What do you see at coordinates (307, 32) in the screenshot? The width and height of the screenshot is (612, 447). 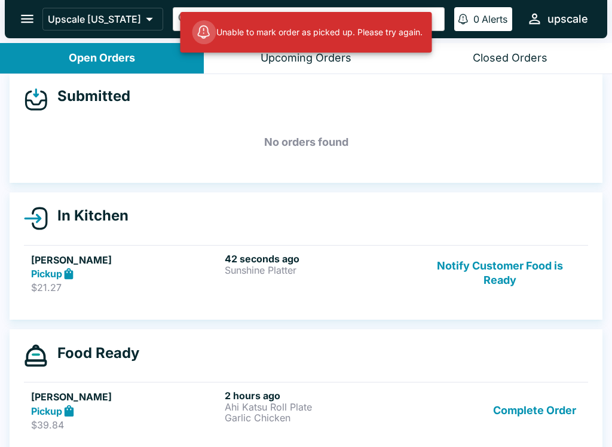 I see `div: Unable to mark order as picked up. Please try again.` at bounding box center [307, 32].